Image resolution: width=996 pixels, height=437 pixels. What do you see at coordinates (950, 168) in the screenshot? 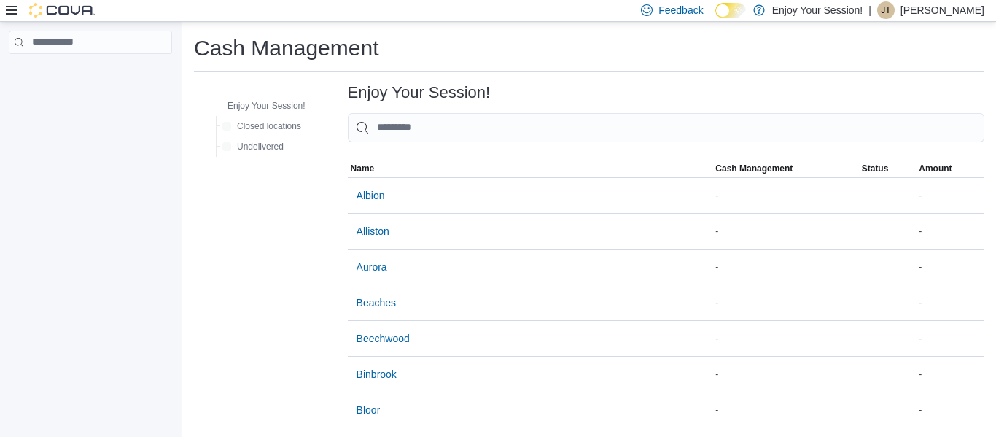
I see `button: Amount` at bounding box center [950, 168].